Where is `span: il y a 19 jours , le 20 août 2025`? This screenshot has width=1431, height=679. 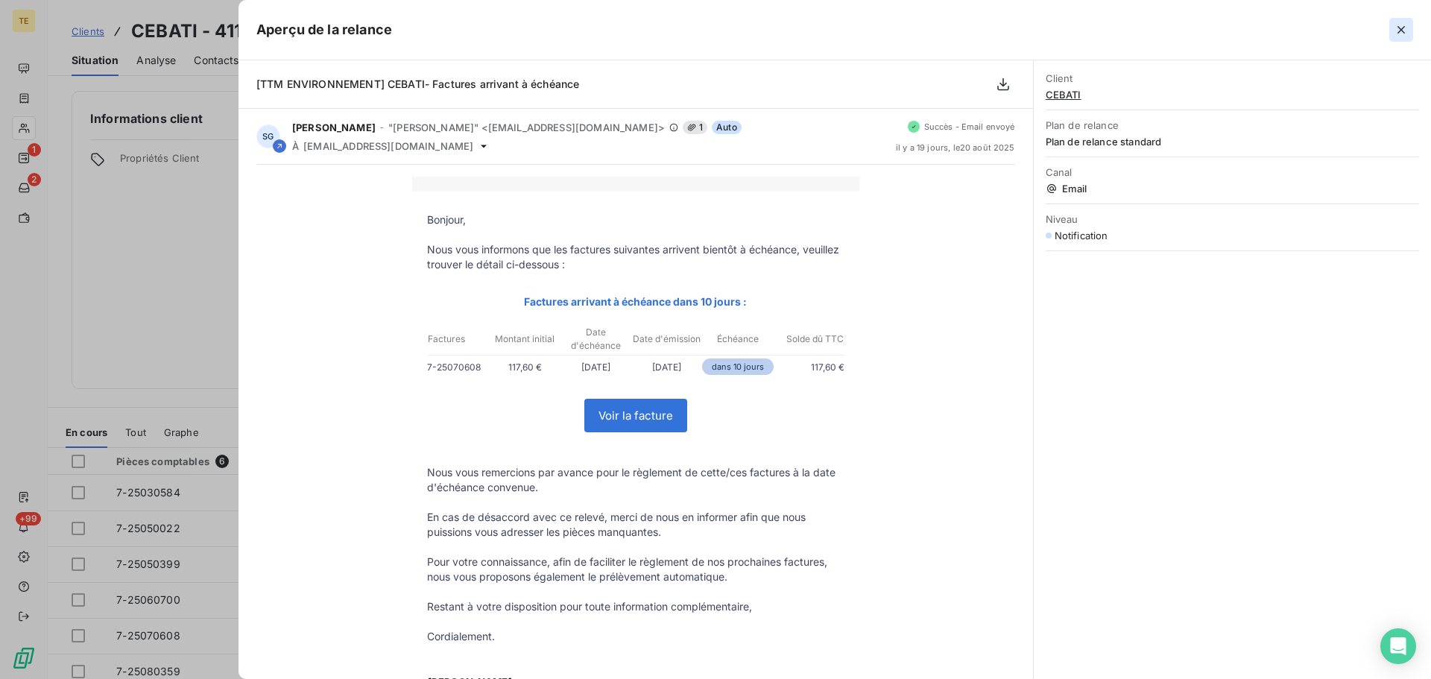
span: il y a 19 jours , le 20 août 2025 is located at coordinates (956, 148).